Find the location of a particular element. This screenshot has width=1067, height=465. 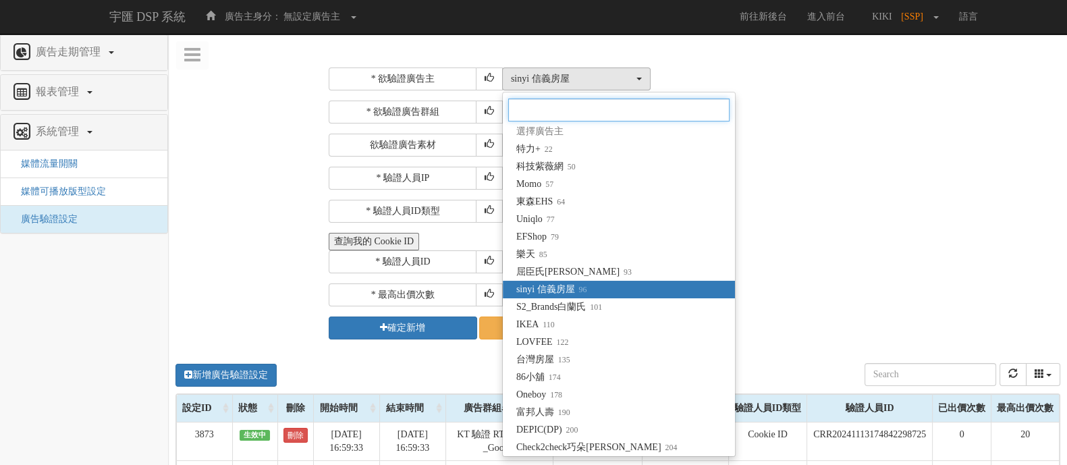

span: LOVFEE is located at coordinates (542, 342).